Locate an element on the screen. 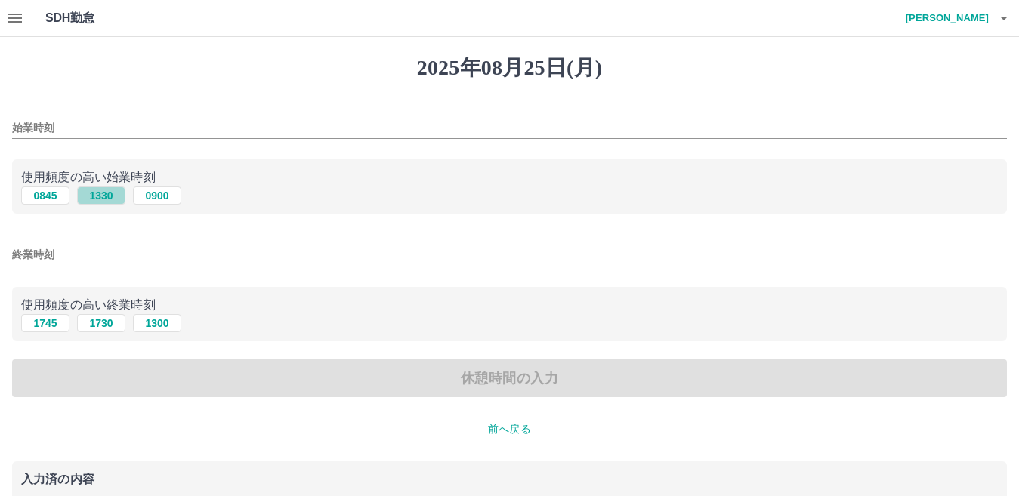  button: 1730 is located at coordinates (101, 323).